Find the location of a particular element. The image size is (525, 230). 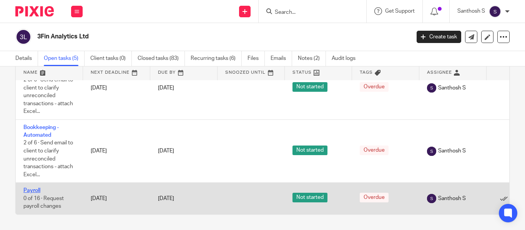

a: Audit logs is located at coordinates (346, 58).